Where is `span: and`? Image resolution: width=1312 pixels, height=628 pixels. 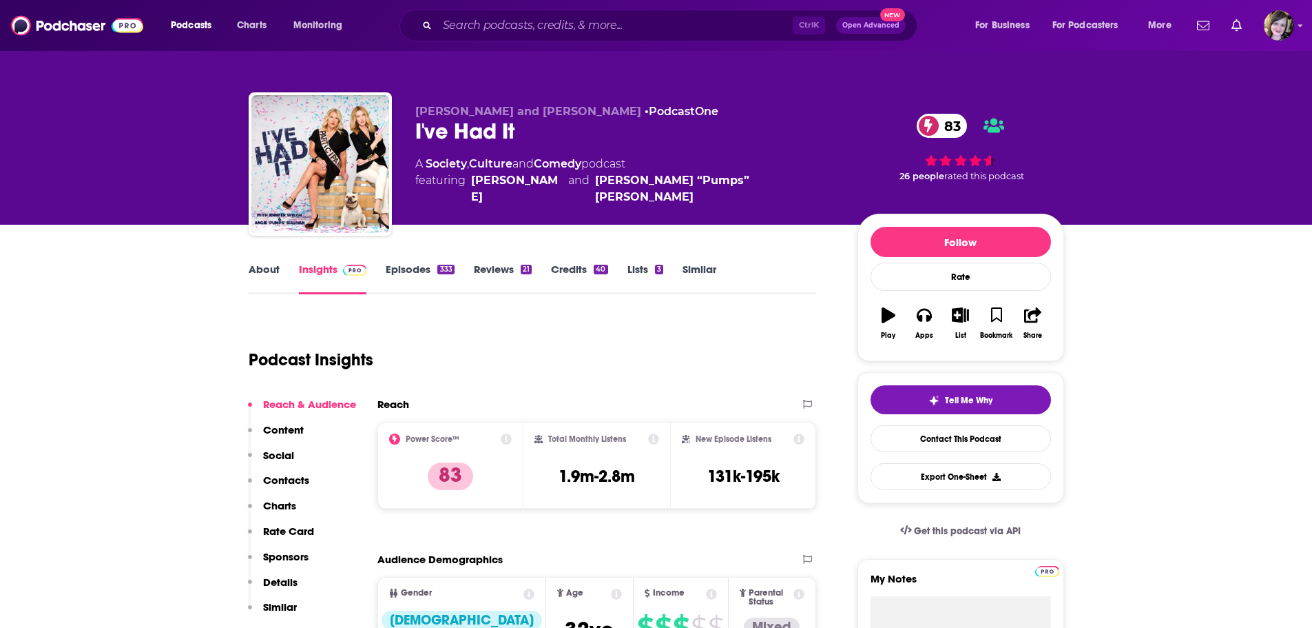
span: and is located at coordinates (579, 189).